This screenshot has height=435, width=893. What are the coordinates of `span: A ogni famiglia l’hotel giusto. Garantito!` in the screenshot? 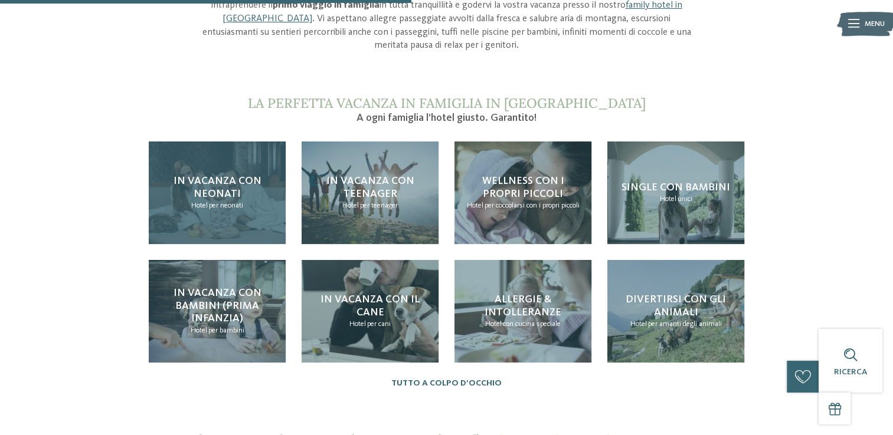 It's located at (446, 118).